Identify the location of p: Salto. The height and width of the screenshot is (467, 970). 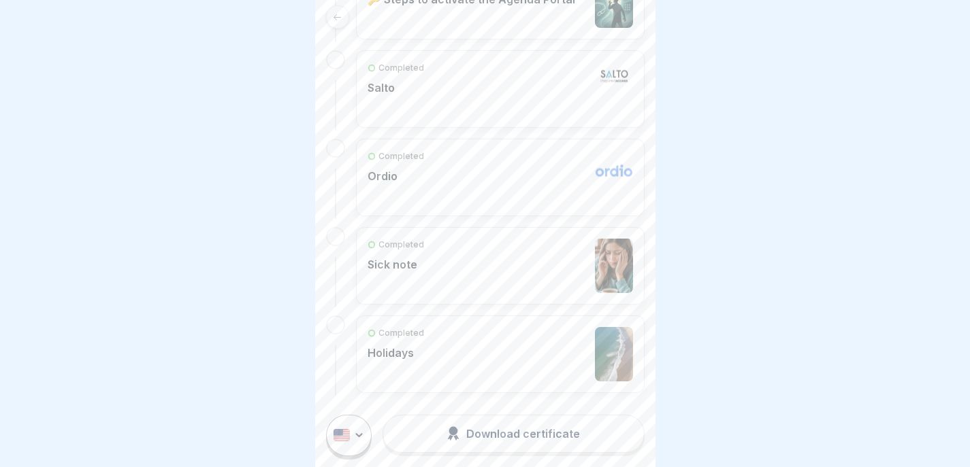
(395, 88).